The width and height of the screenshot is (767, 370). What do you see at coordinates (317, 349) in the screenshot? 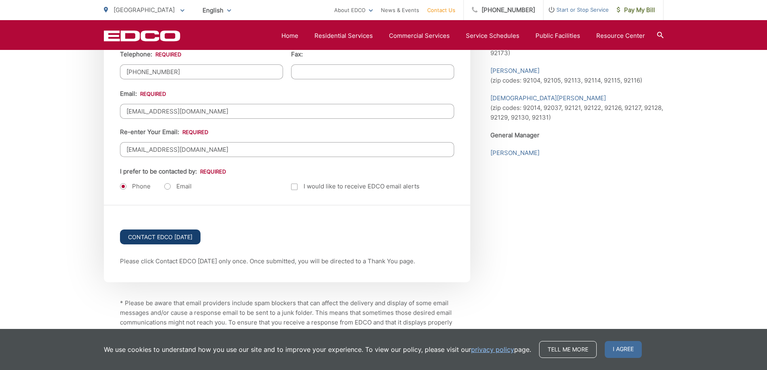
I see `p: We use cookies to understand how you use our site and to improve your experience. To view our pol...` at bounding box center [317, 349].